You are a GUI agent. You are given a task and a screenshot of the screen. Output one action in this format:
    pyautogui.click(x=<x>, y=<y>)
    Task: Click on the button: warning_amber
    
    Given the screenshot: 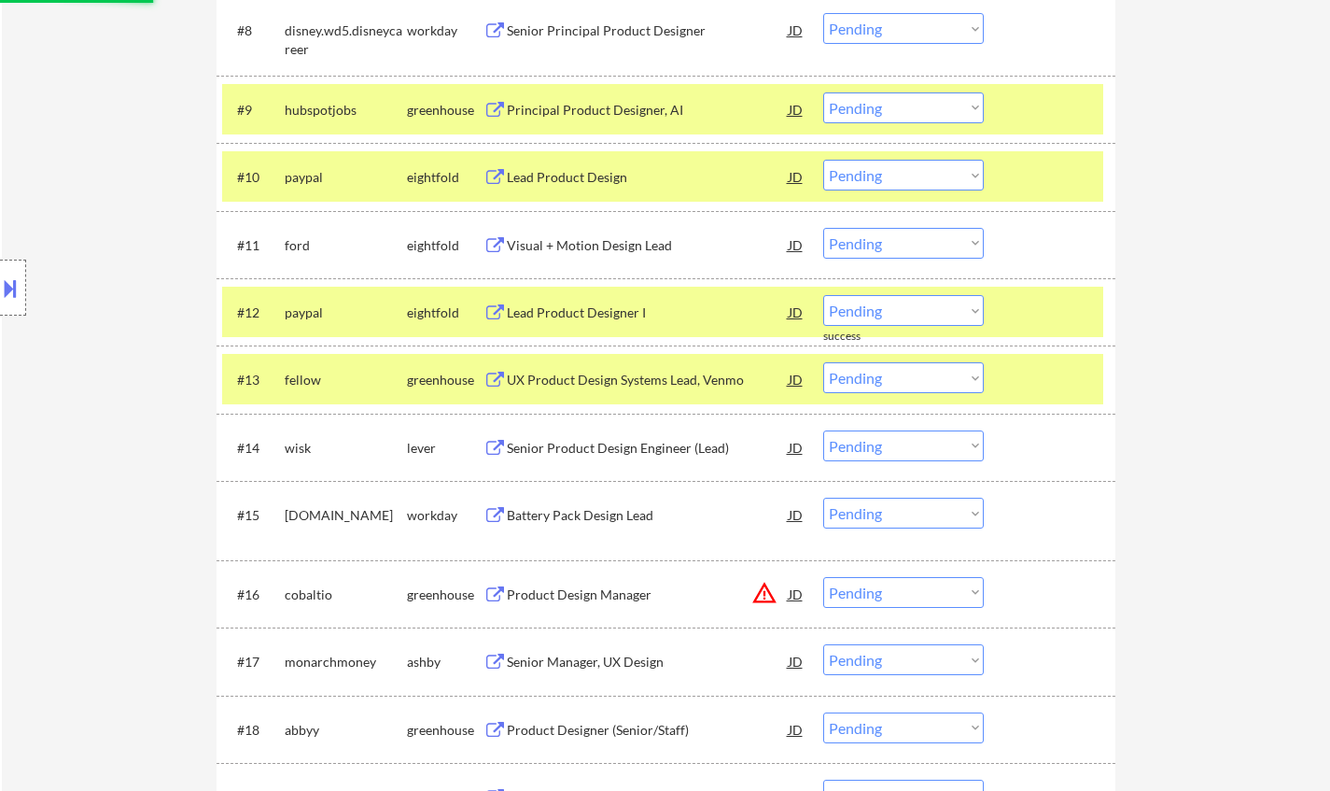 What is the action you would take?
    pyautogui.click(x=765, y=593)
    